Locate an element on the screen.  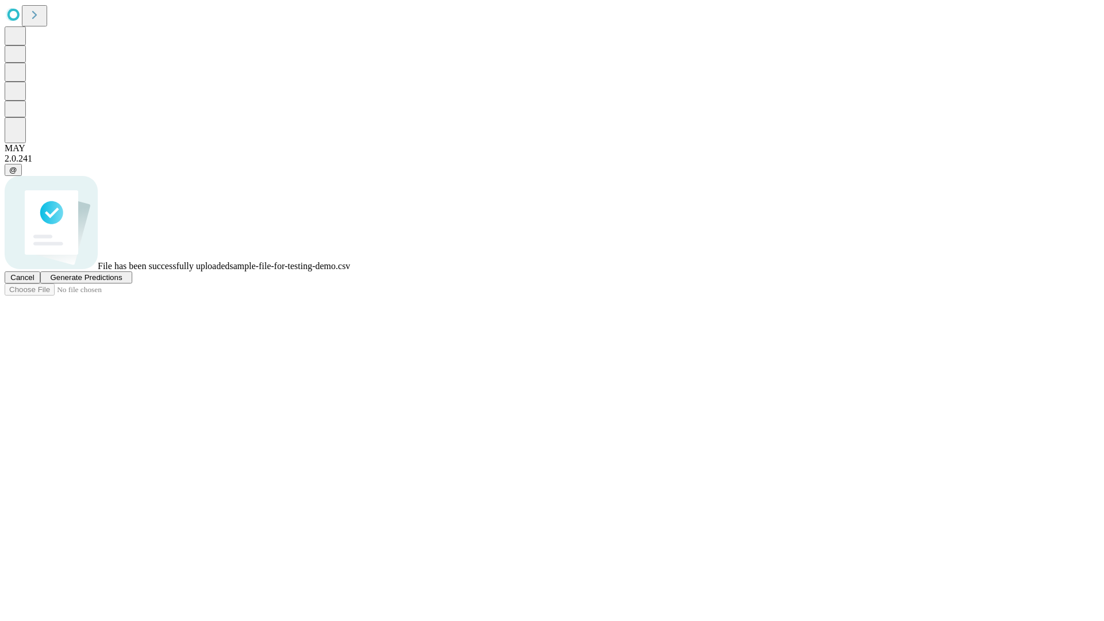
button: Cancel is located at coordinates (22, 277).